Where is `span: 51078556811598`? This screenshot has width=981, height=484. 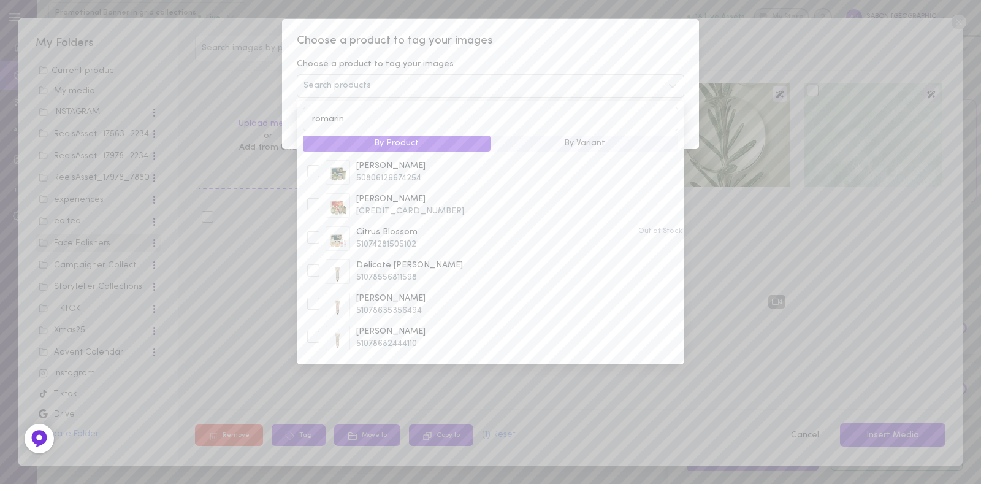 span: 51078556811598 is located at coordinates (520, 278).